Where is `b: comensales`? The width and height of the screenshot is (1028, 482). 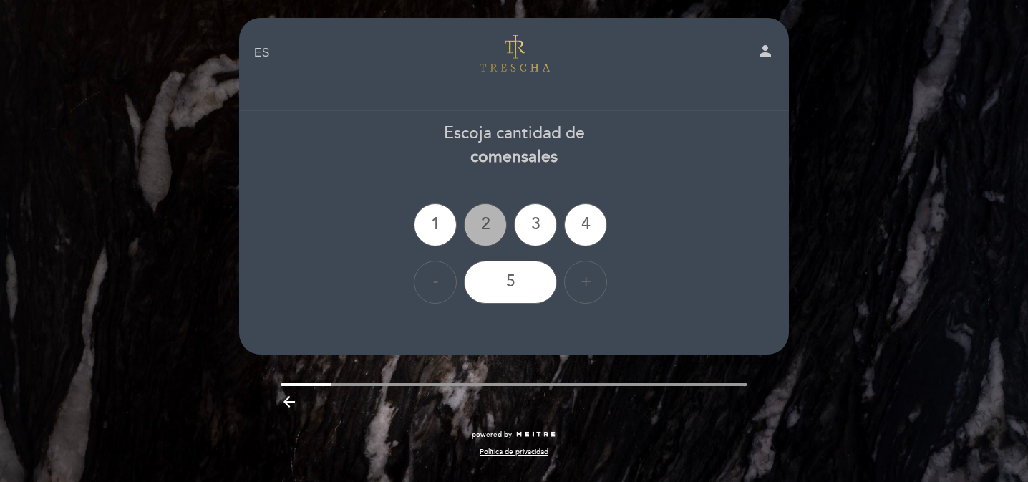 b: comensales is located at coordinates (514, 157).